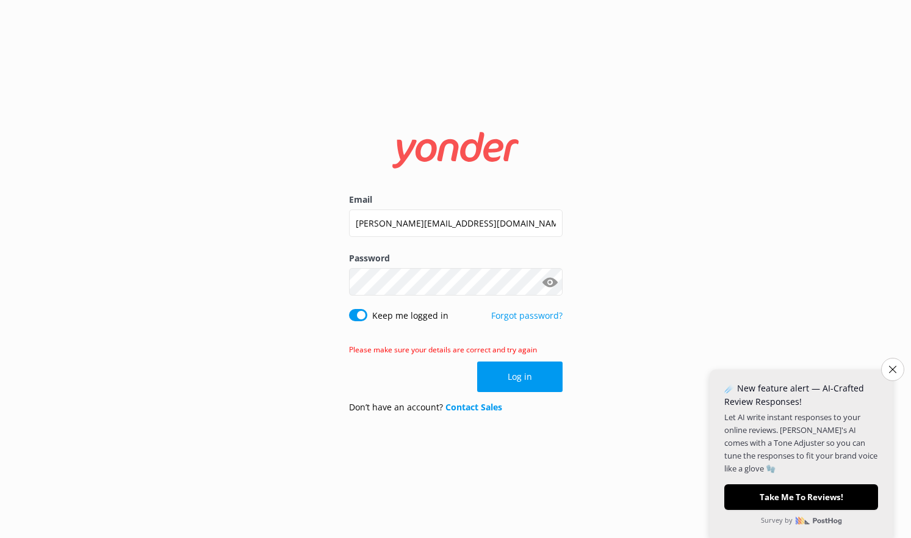 The height and width of the screenshot is (538, 911). Describe the element at coordinates (443, 349) in the screenshot. I see `span: Please make sure your details are correct and try again` at that location.